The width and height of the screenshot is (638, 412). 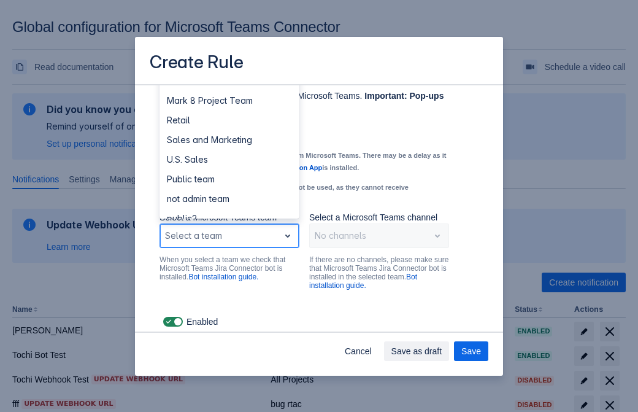 What do you see at coordinates (471, 351) in the screenshot?
I see `button: Save` at bounding box center [471, 351].